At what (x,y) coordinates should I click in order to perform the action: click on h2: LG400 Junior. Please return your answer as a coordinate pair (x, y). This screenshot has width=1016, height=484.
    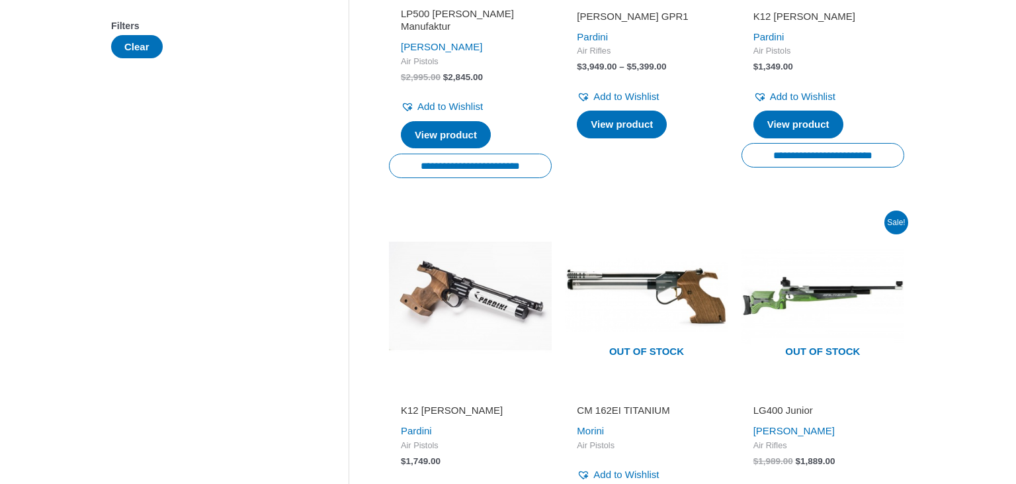
    Looking at the image, I should click on (823, 410).